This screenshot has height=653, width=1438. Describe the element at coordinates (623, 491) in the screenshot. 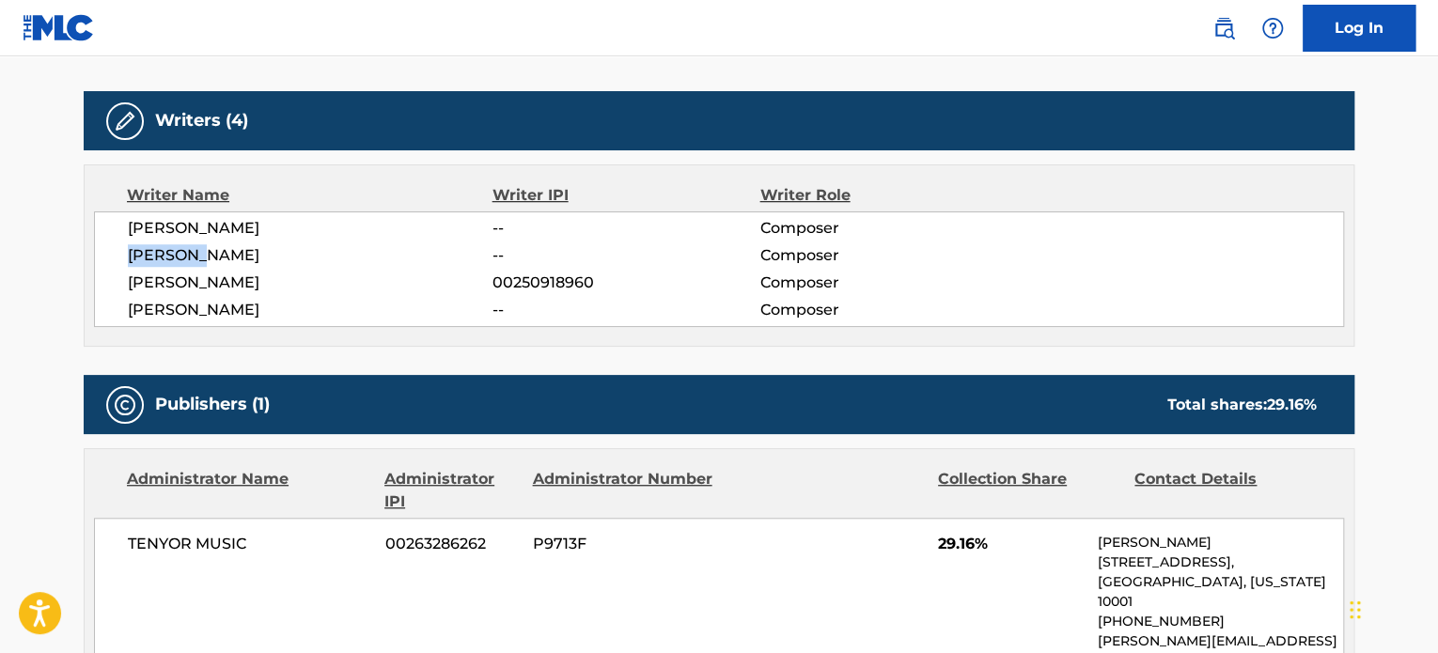

I see `div: Administrator Number` at that location.